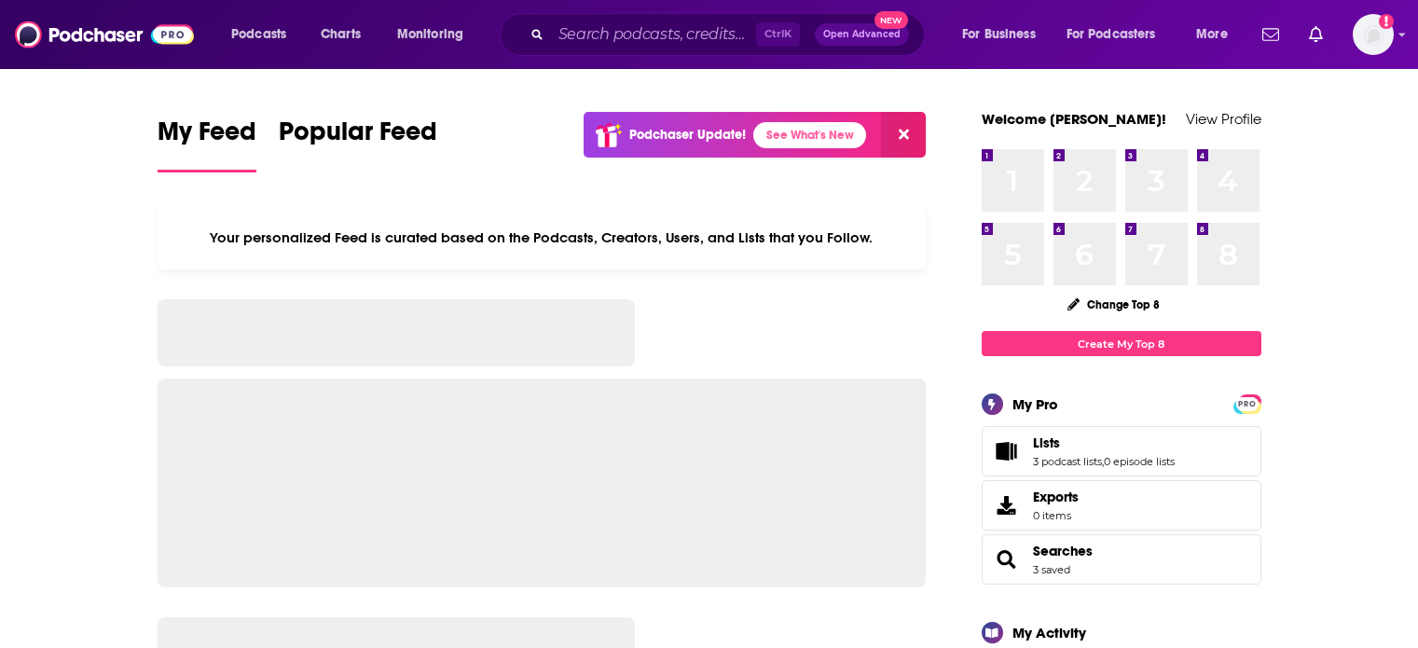  Describe the element at coordinates (340, 35) in the screenshot. I see `a: Charts` at that location.